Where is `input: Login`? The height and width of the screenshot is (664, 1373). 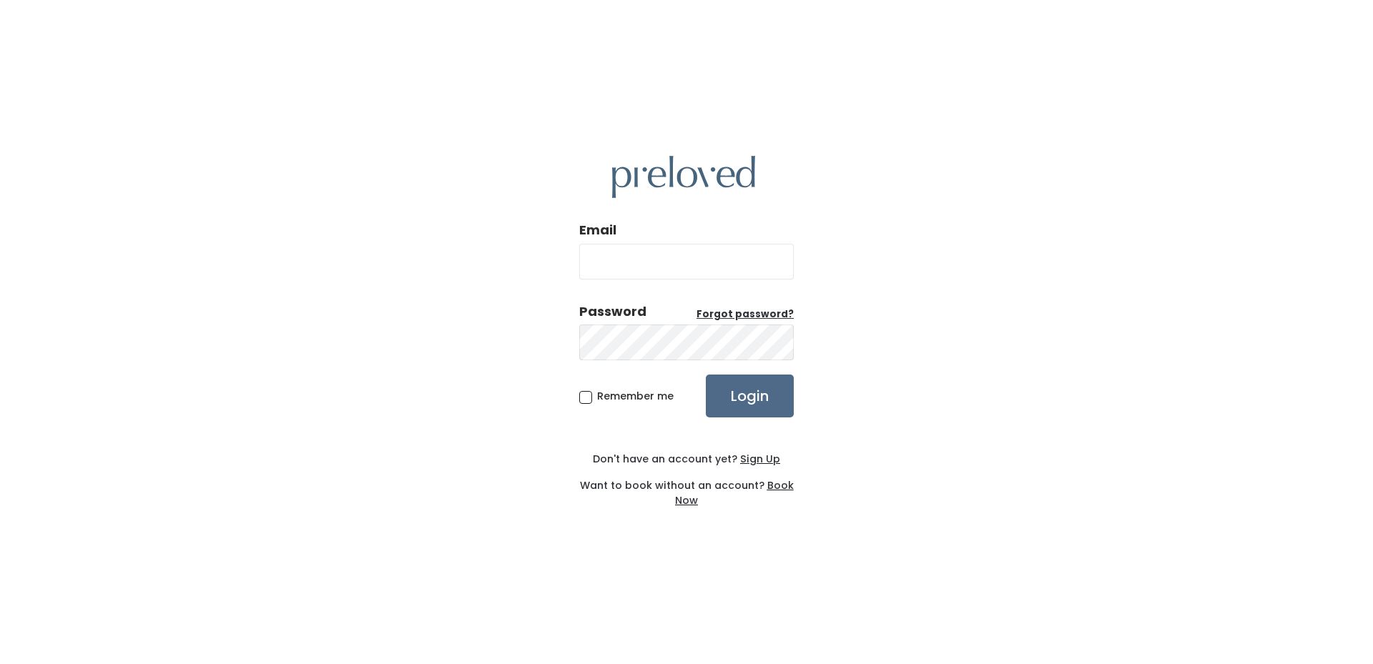 input: Login is located at coordinates (749, 396).